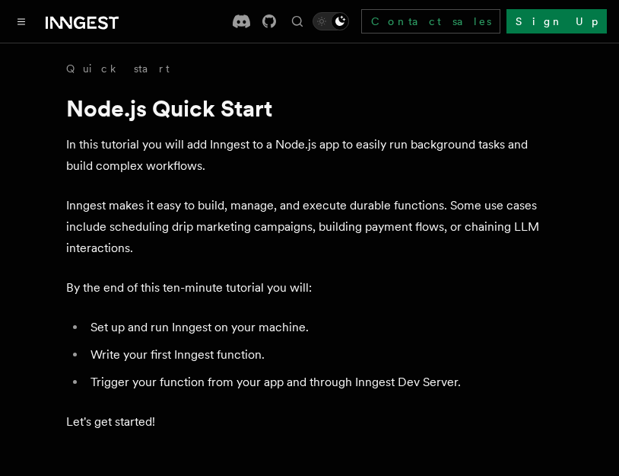  I want to click on a: Sign Up, so click(557, 21).